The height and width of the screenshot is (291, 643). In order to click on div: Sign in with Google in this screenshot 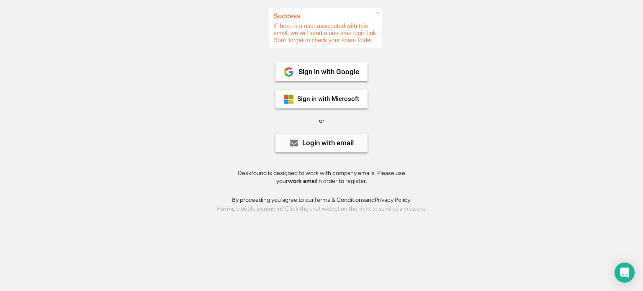, I will do `click(329, 72)`.